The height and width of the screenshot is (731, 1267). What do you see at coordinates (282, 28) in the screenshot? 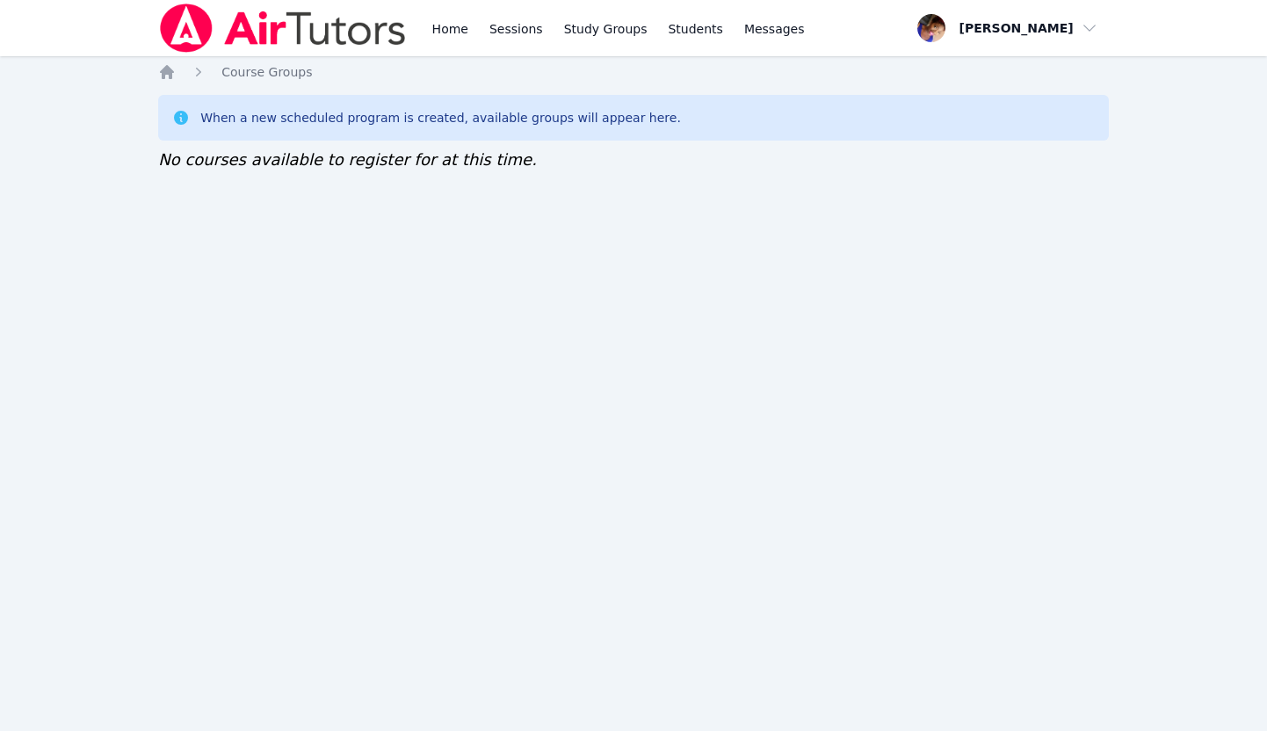
I see `img: Air Tutors` at bounding box center [282, 28].